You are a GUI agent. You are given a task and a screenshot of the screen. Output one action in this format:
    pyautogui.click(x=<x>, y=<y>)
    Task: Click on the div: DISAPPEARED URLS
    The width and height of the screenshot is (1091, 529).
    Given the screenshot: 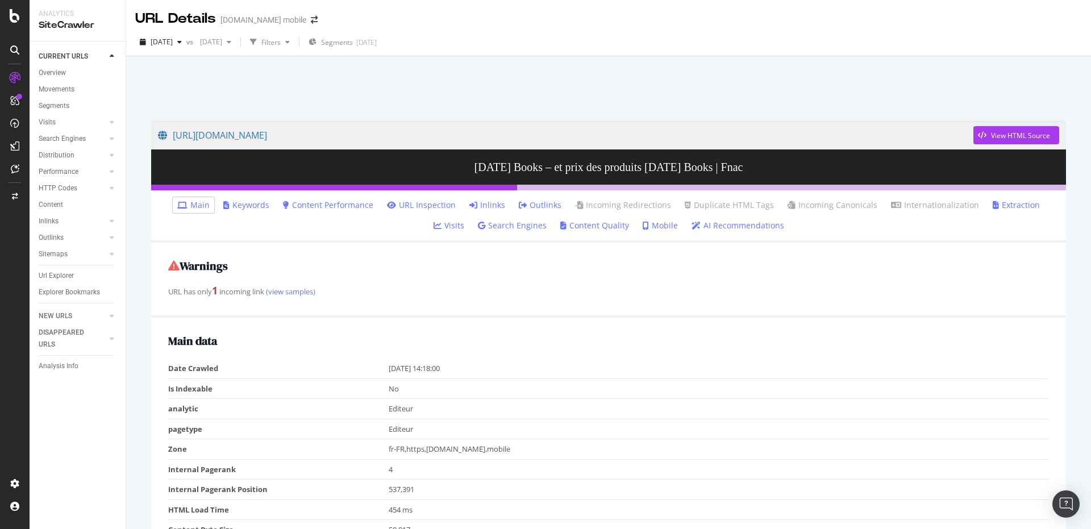 What is the action you would take?
    pyautogui.click(x=67, y=339)
    